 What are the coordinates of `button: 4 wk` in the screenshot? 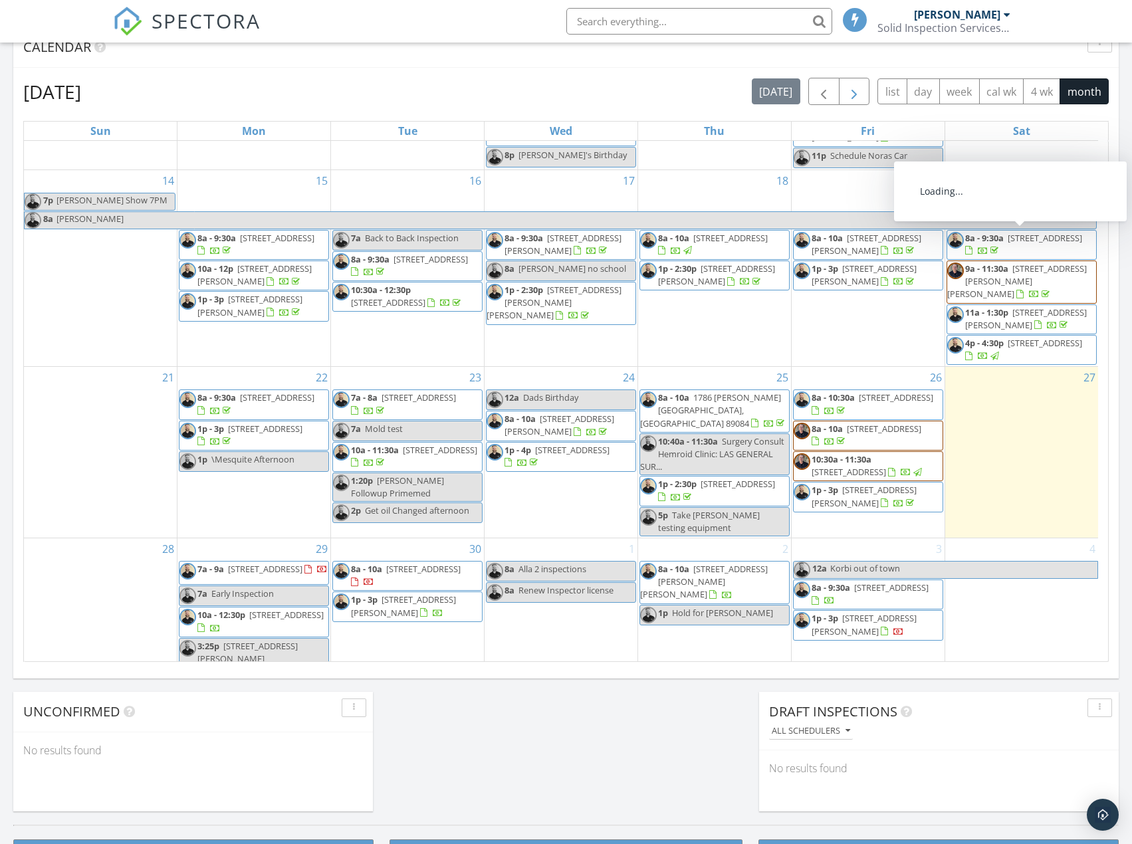 It's located at (1041, 91).